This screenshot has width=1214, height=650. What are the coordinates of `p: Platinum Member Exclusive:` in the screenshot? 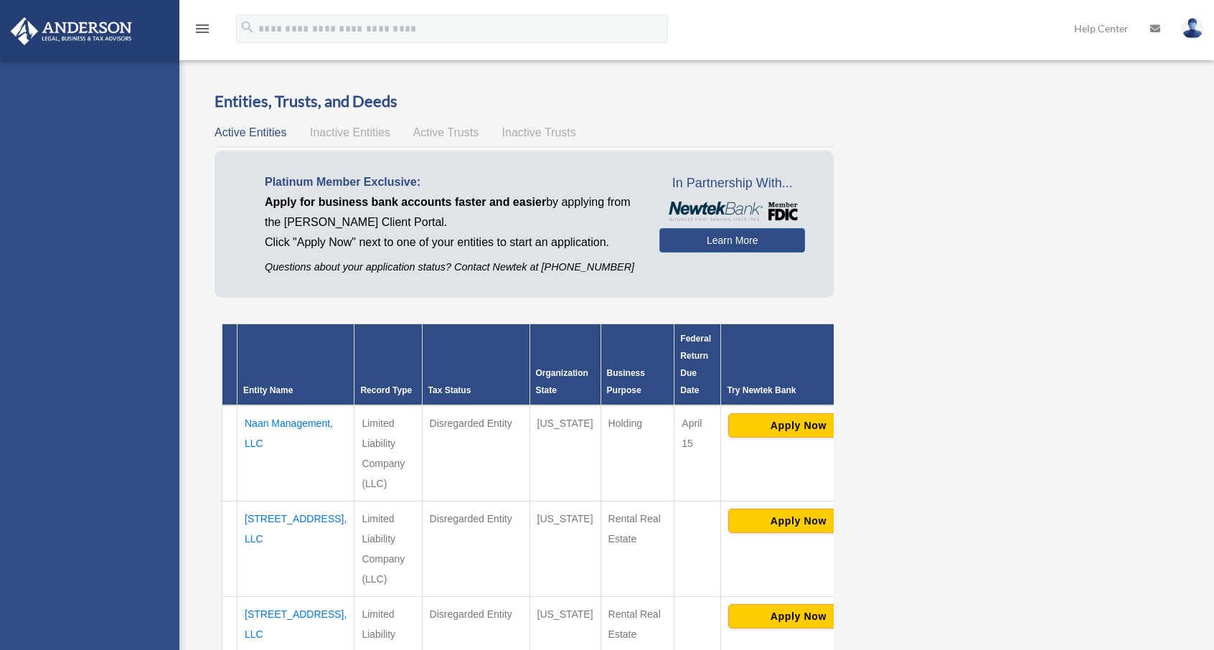 It's located at (451, 182).